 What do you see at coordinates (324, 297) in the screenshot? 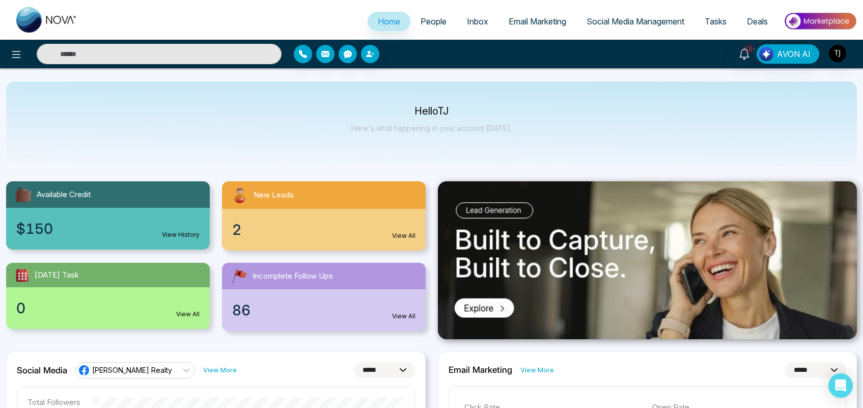
I see `a: Incomplete Follow Ups86View All` at bounding box center [324, 297].